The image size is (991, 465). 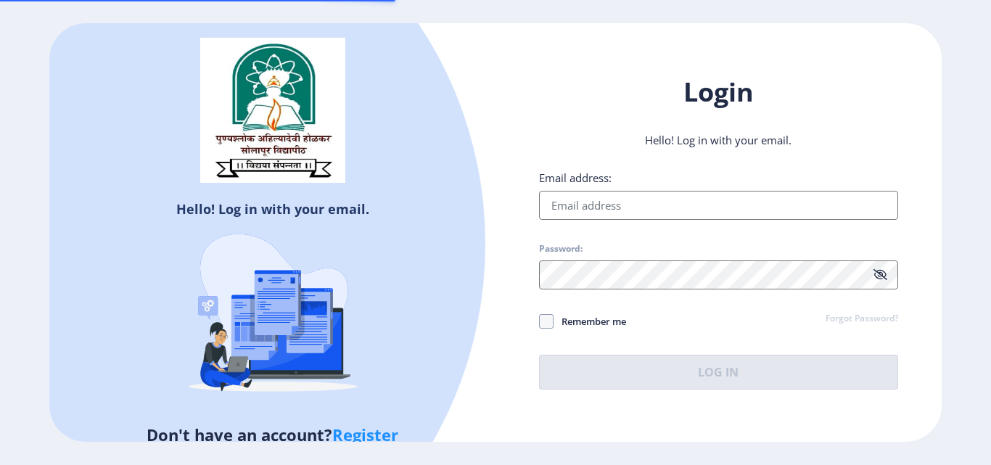 What do you see at coordinates (719, 92) in the screenshot?
I see `h1: Login` at bounding box center [719, 92].